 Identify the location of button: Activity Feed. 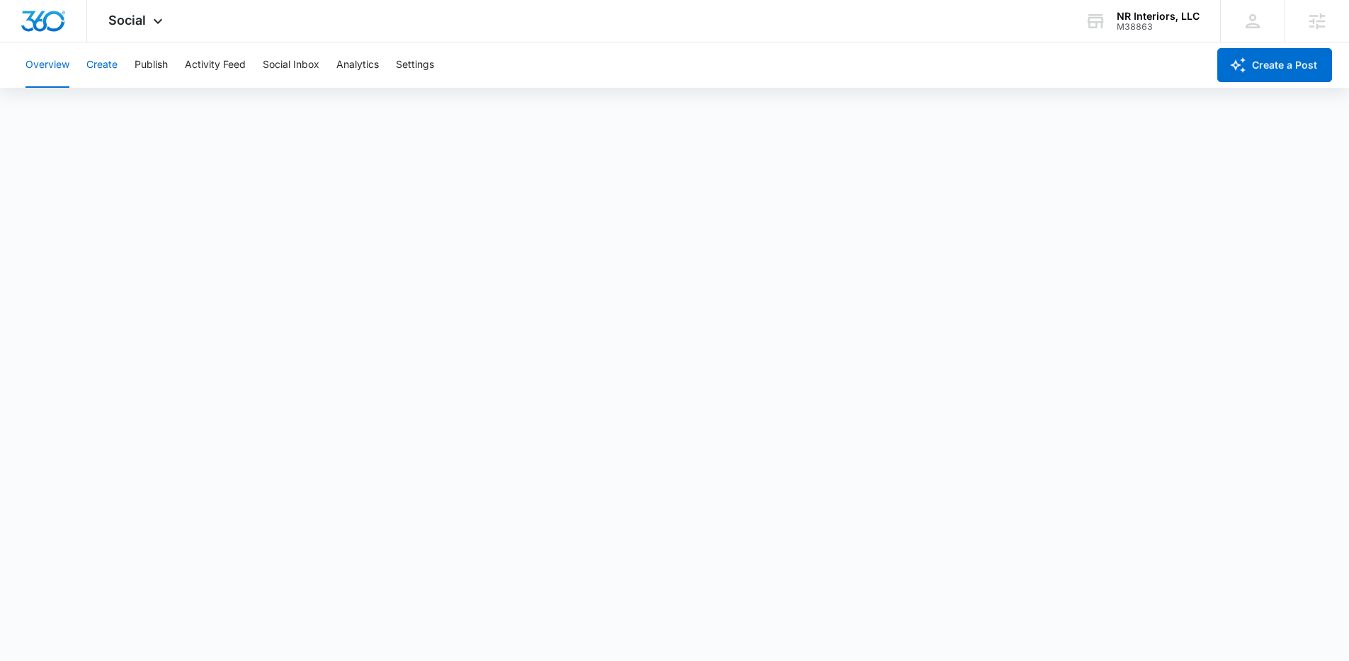
(215, 65).